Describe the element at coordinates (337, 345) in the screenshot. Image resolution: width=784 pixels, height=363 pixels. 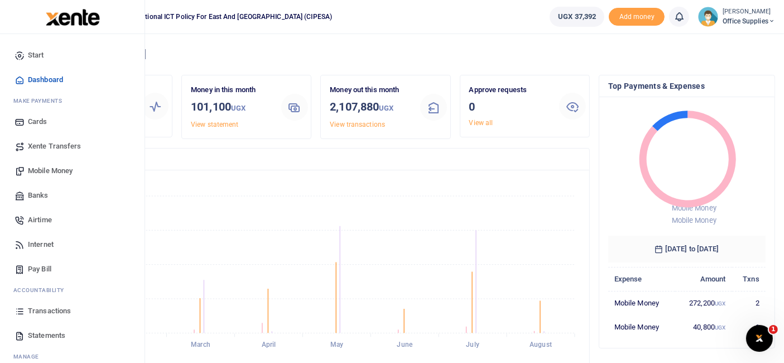
I see `tspan: May` at that location.